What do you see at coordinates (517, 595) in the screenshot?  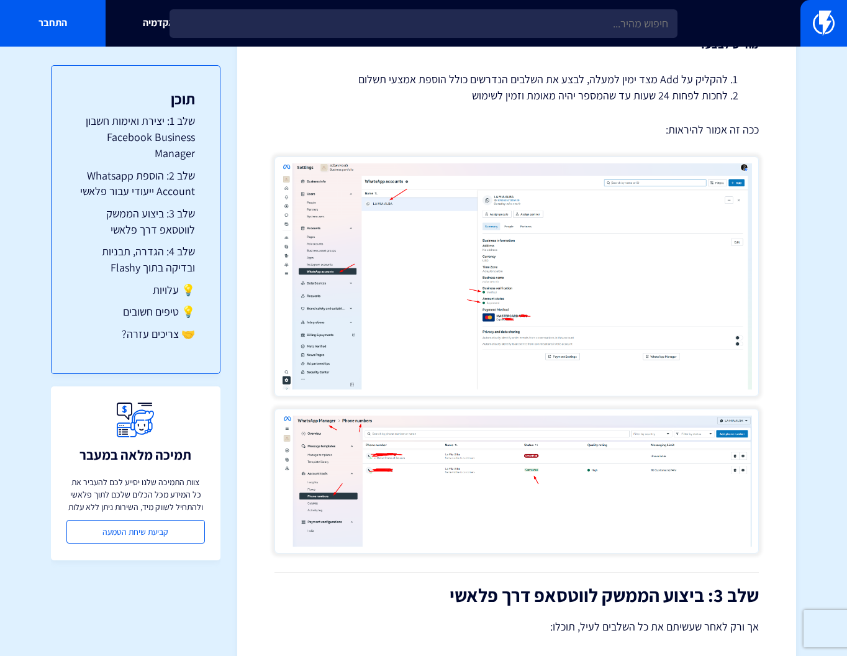 I see `h2: שלב 3: ביצוע הממשק לווטסאפ דרך פלאשי` at bounding box center [517, 595].